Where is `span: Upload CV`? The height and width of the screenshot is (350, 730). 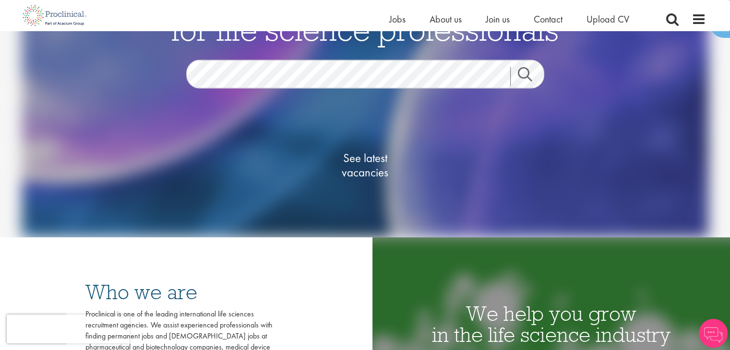
span: Upload CV is located at coordinates (607, 19).